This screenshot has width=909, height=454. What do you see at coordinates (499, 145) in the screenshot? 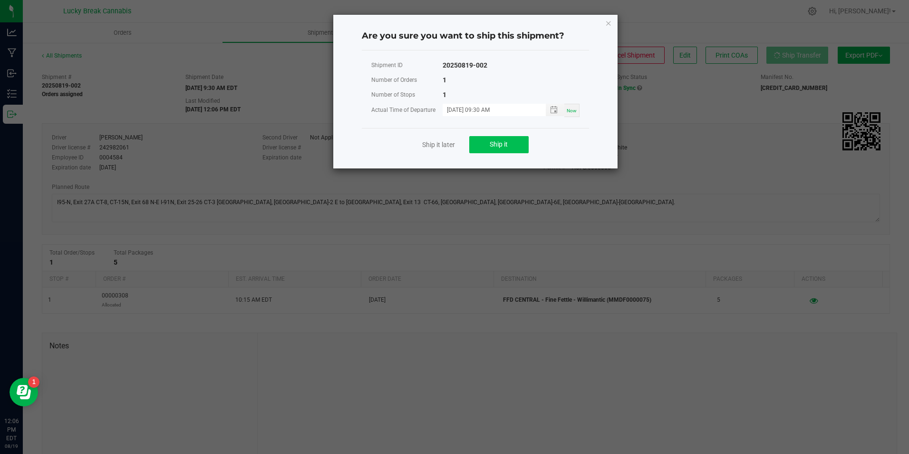
I see `button: Ship it` at bounding box center [499, 145].